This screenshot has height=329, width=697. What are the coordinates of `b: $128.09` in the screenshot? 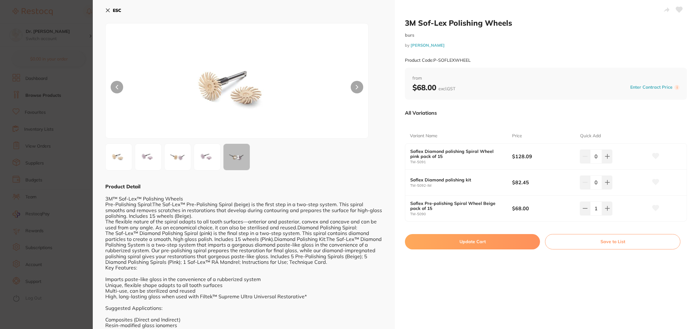 It's located at (543, 156).